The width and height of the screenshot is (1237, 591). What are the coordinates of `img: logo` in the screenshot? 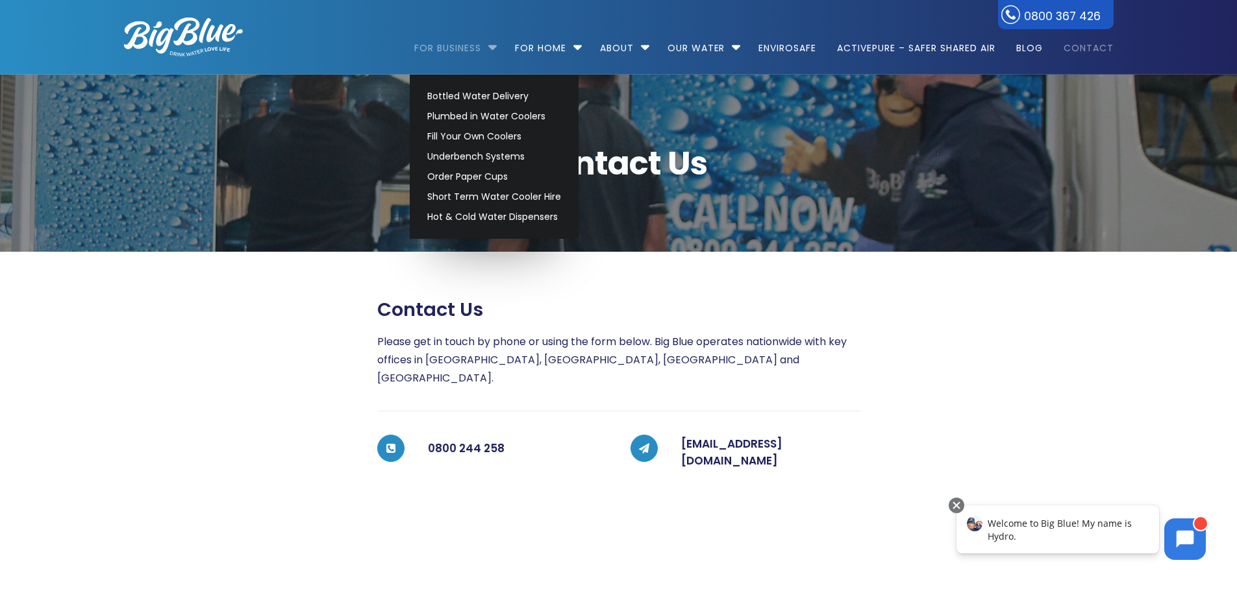 It's located at (183, 37).